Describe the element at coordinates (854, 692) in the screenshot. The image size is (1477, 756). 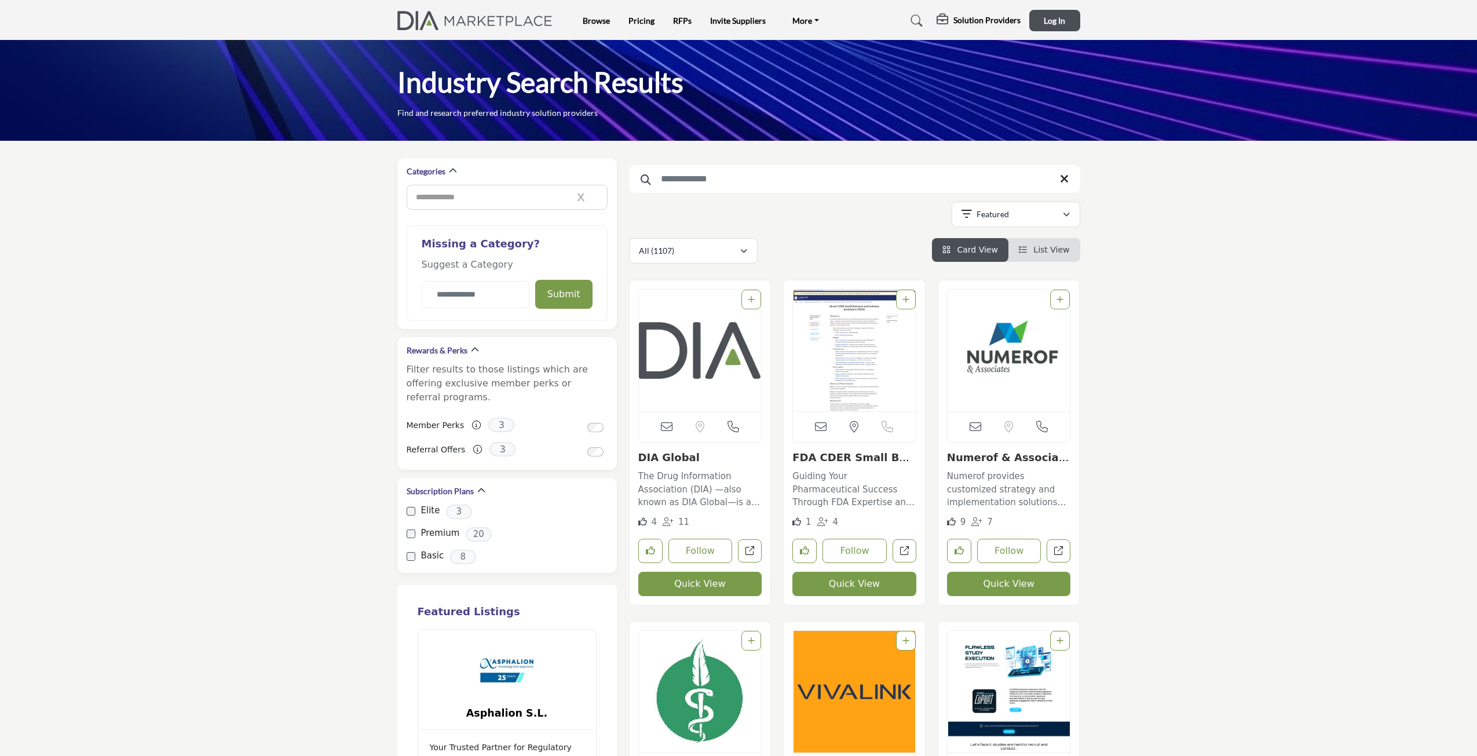
I see `img: Vivalink` at that location.